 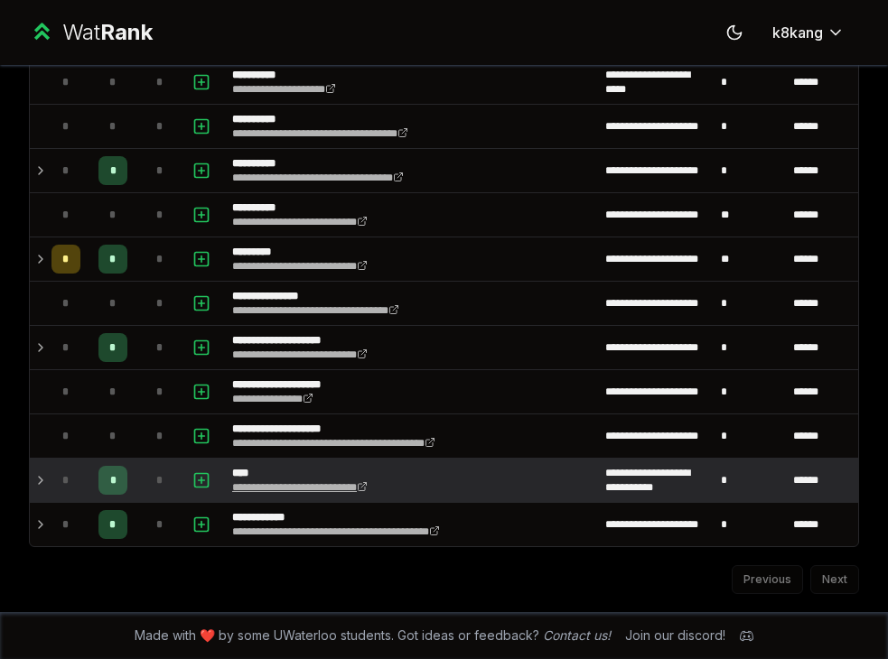 I want to click on div: Join our discord!, so click(x=675, y=636).